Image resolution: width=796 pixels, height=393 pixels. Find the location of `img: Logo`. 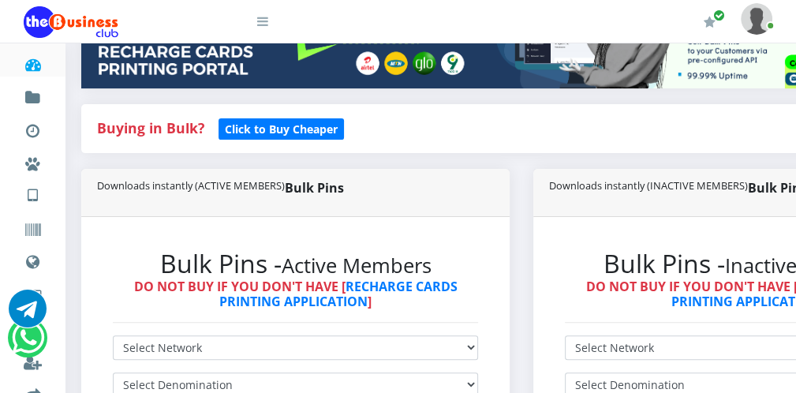

img: Logo is located at coordinates (71, 22).